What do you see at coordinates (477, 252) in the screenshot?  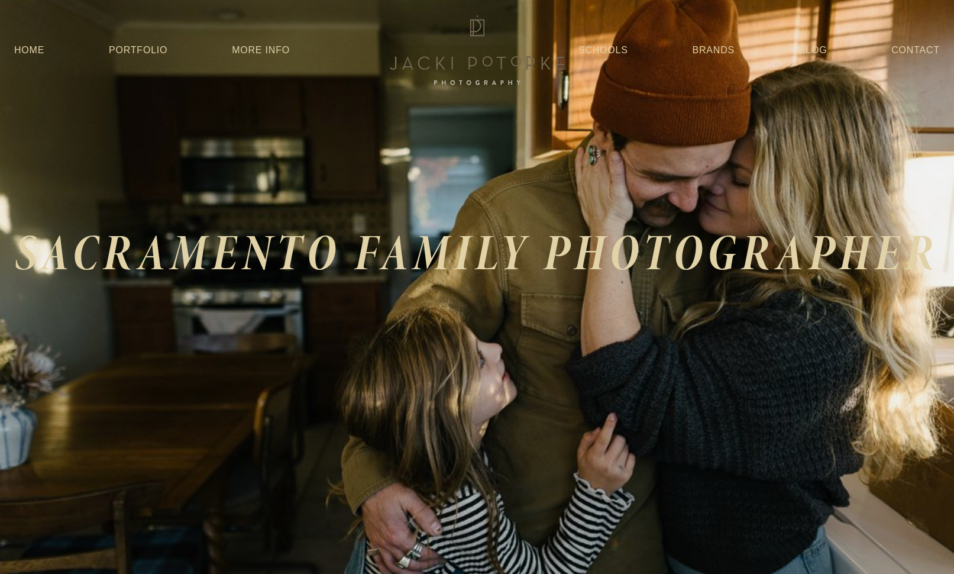 I see `em: SACRAMENTO FAMILY PHOTOGRAPHER` at bounding box center [477, 252].